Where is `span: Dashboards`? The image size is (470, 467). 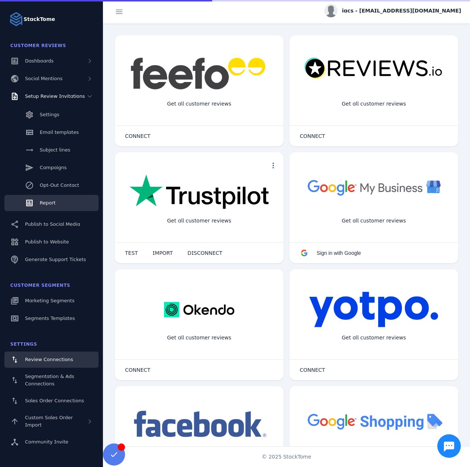 span: Dashboards is located at coordinates (39, 61).